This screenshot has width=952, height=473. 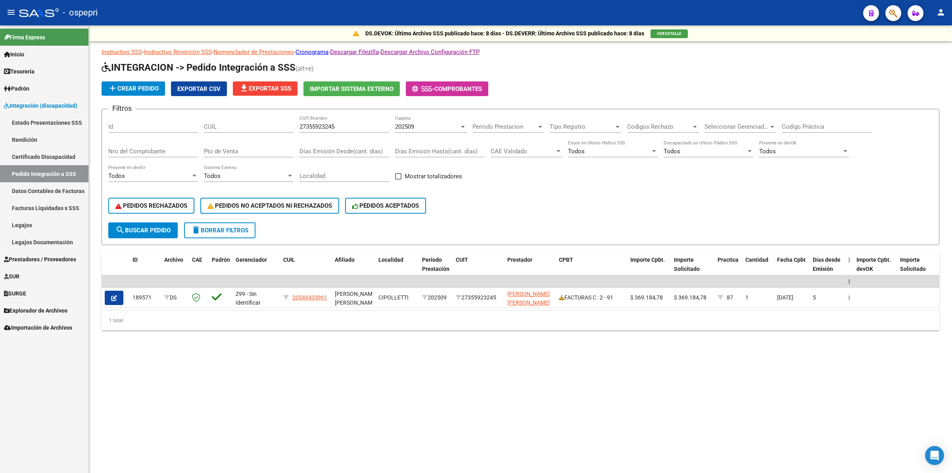 I want to click on datatable-header-cell: Días desde Emisión, so click(x=828, y=269).